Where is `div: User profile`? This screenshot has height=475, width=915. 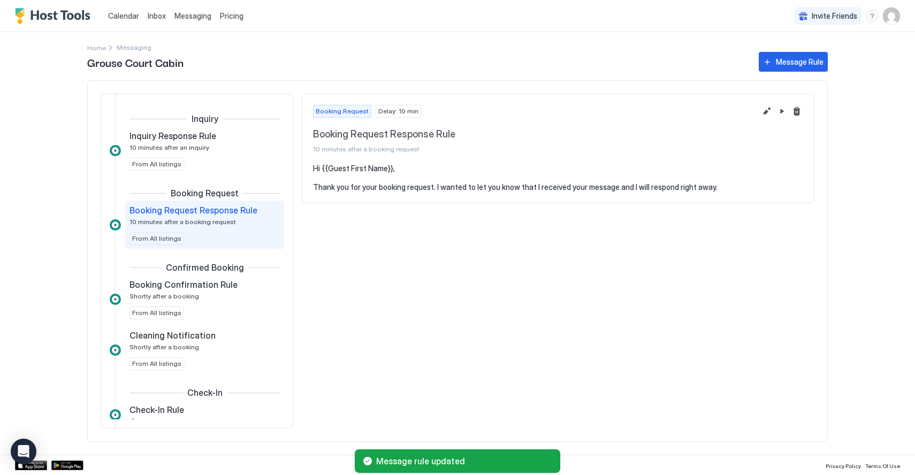 div: User profile is located at coordinates (892, 16).